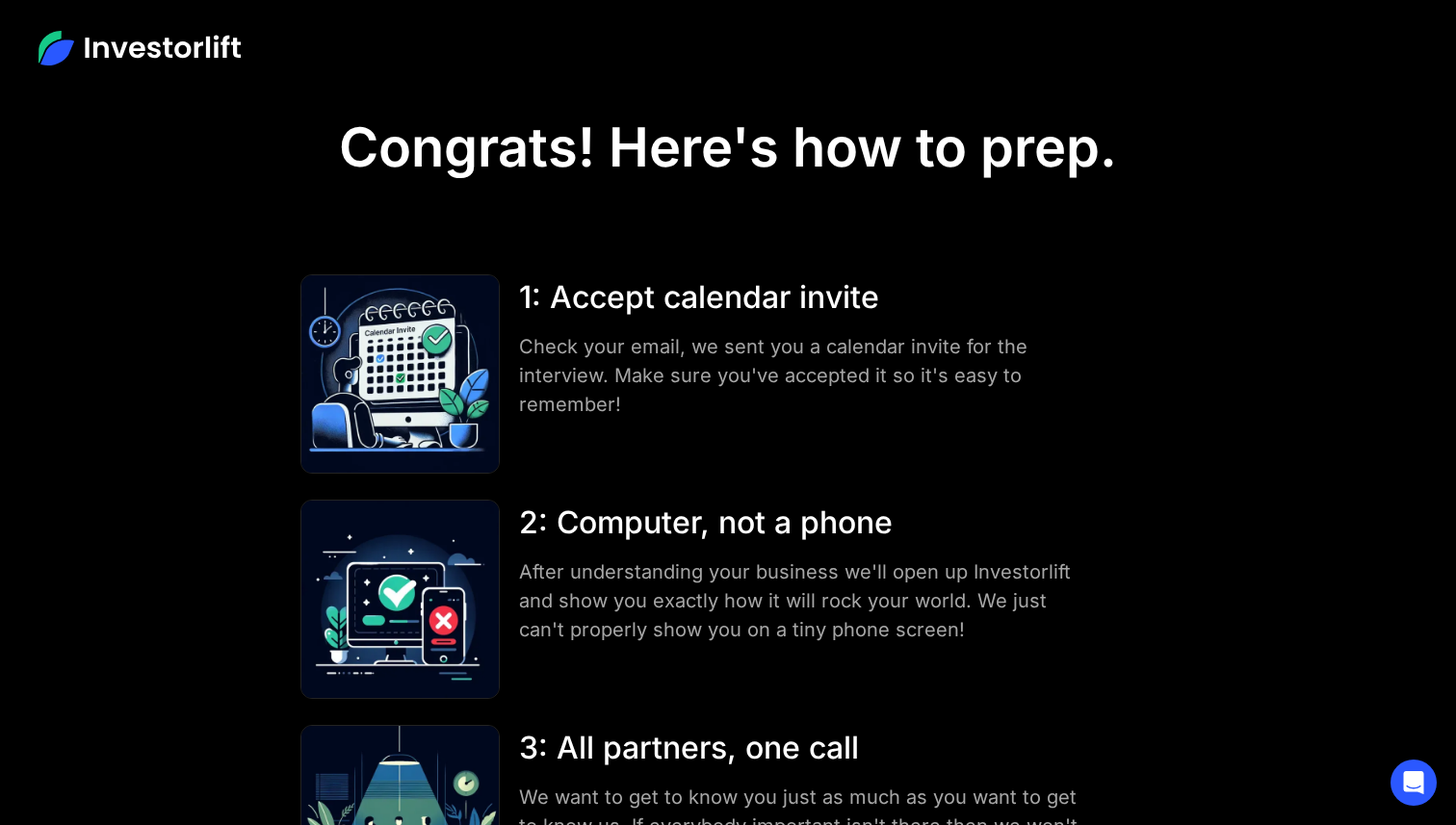  What do you see at coordinates (805, 523) in the screenshot?
I see `div: 2: Computer, not a phone` at bounding box center [805, 523].